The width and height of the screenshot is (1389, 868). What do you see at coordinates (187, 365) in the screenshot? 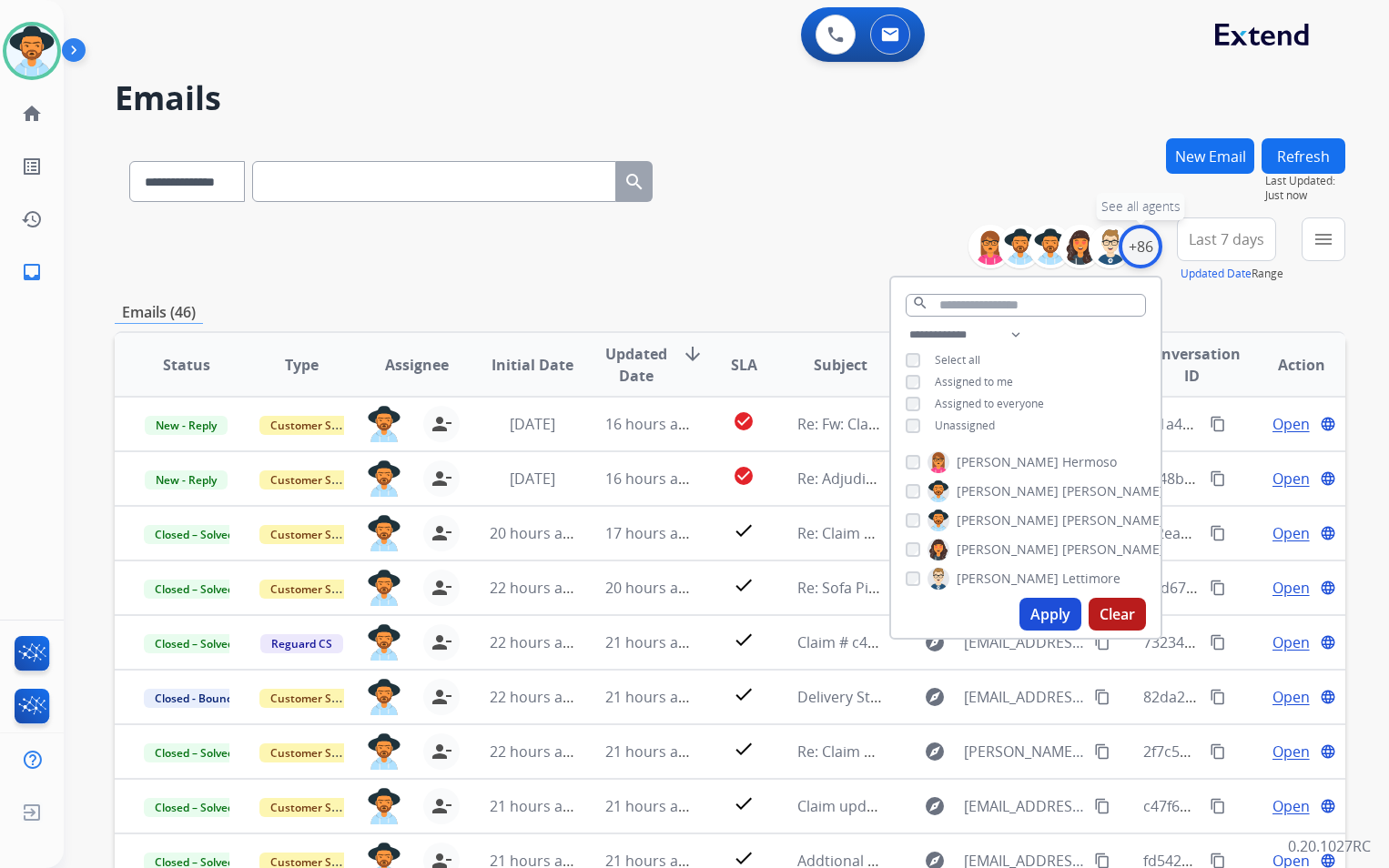
I see `span: Status` at bounding box center [187, 365].